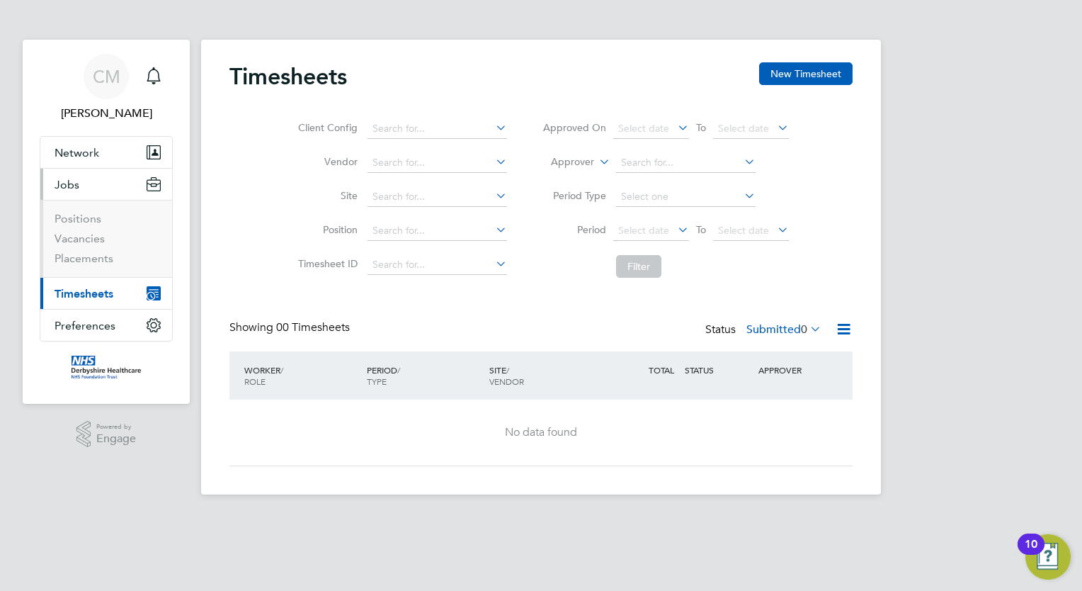  Describe the element at coordinates (686, 197) in the screenshot. I see `input: Select one` at that location.